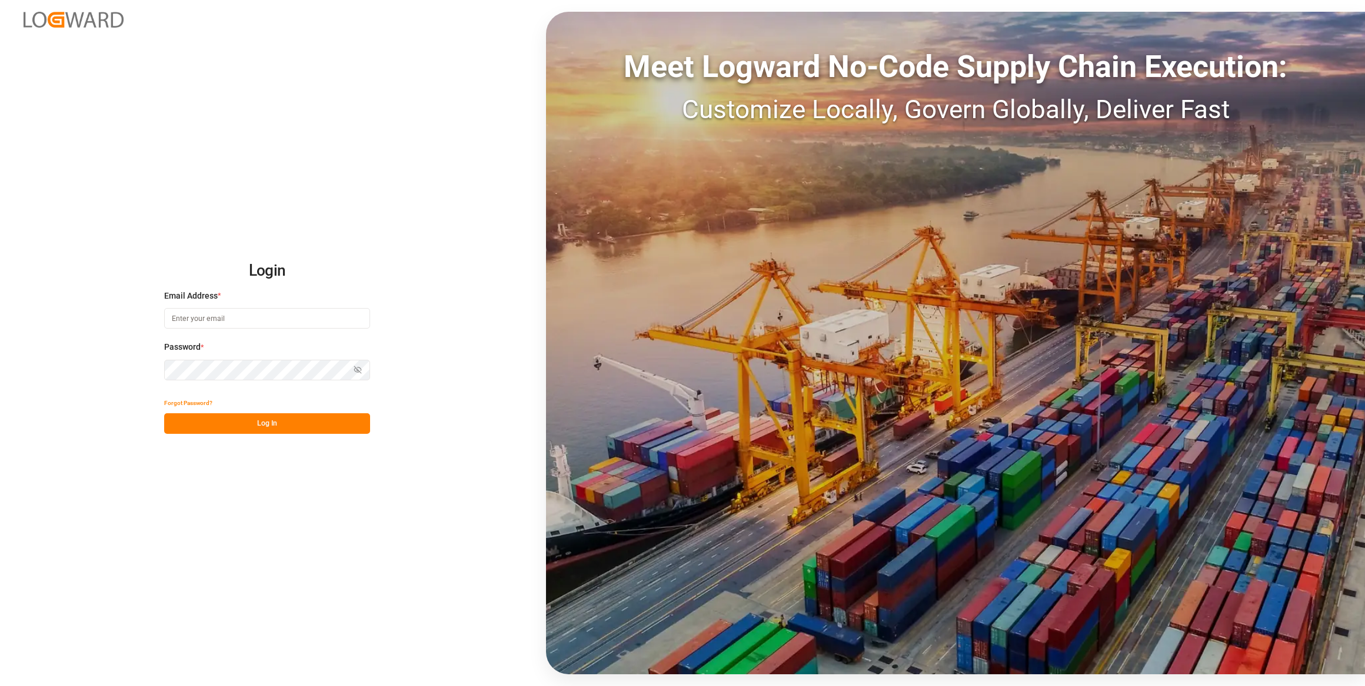 This screenshot has width=1365, height=686. What do you see at coordinates (191, 296) in the screenshot?
I see `span: Email Address` at bounding box center [191, 296].